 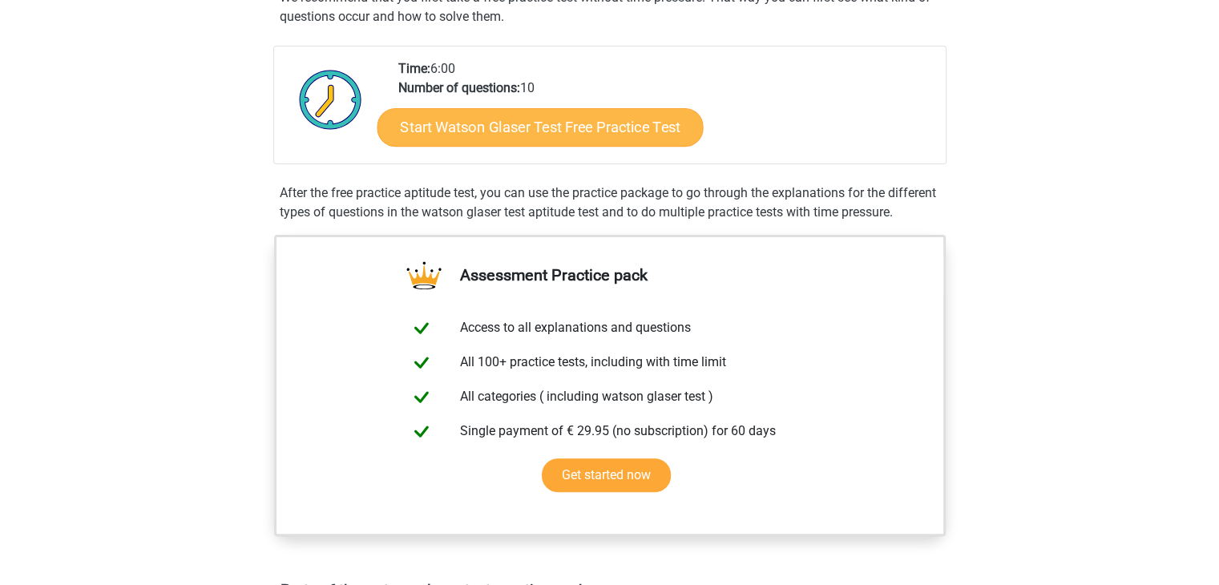 I want to click on div: 6:00 10, so click(x=665, y=111).